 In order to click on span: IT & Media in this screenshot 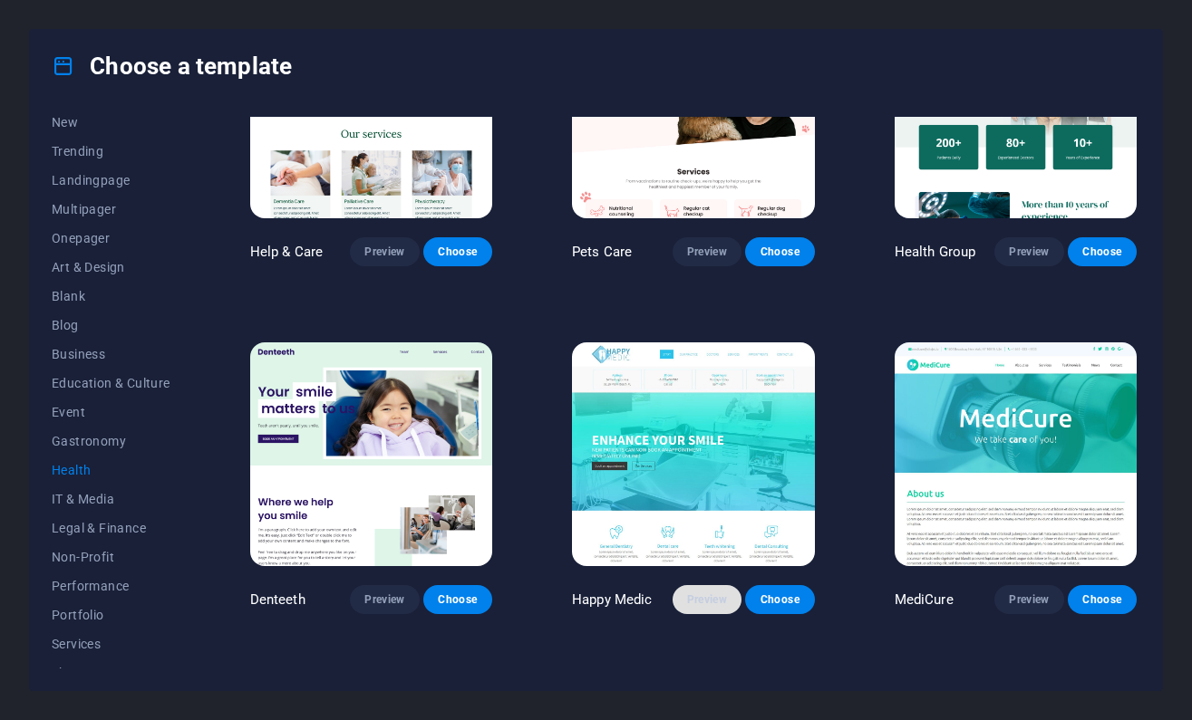, I will do `click(111, 499)`.